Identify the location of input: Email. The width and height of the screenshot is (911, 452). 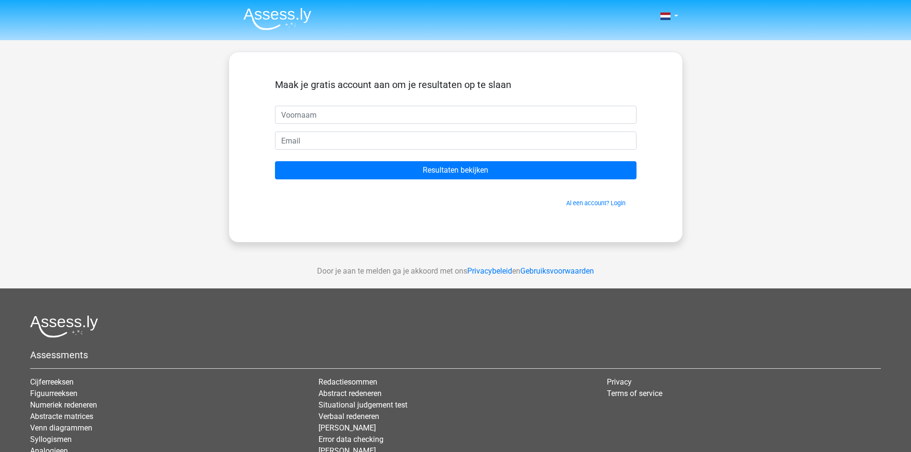
(456, 141).